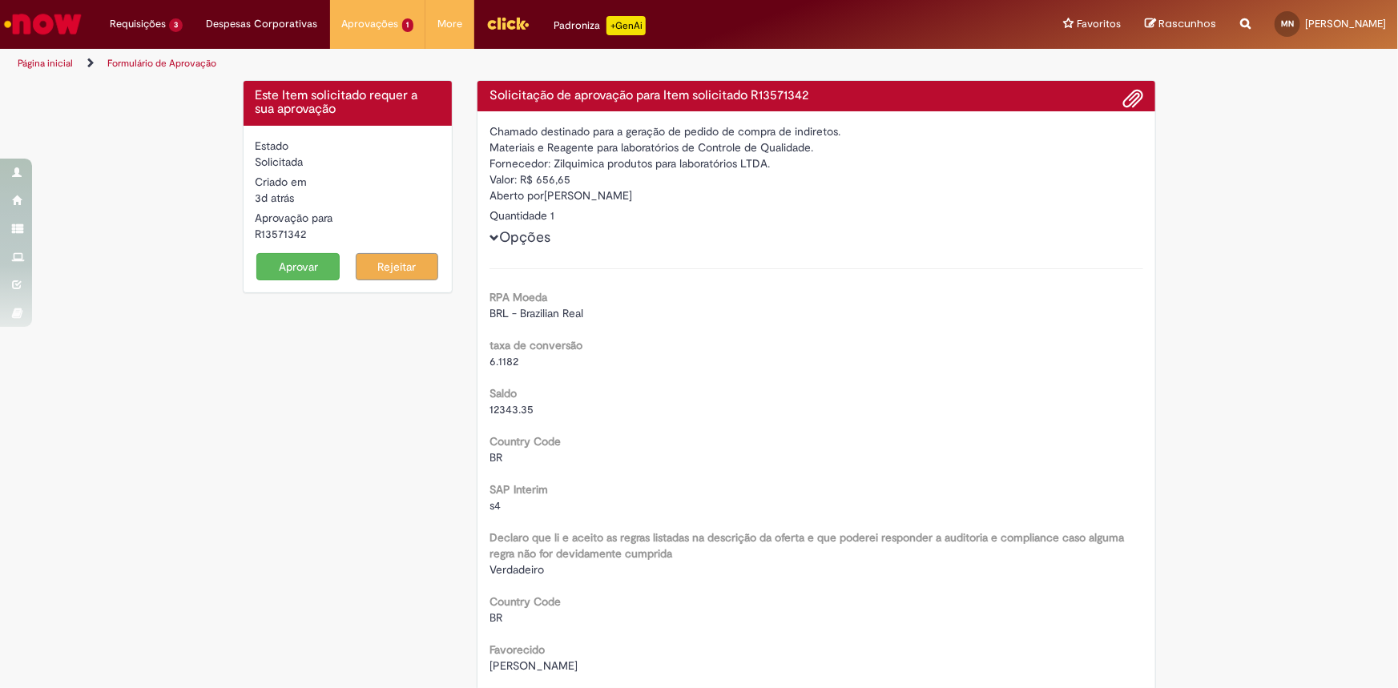 The height and width of the screenshot is (688, 1398). What do you see at coordinates (298, 267) in the screenshot?
I see `button: Aprovar` at bounding box center [298, 267].